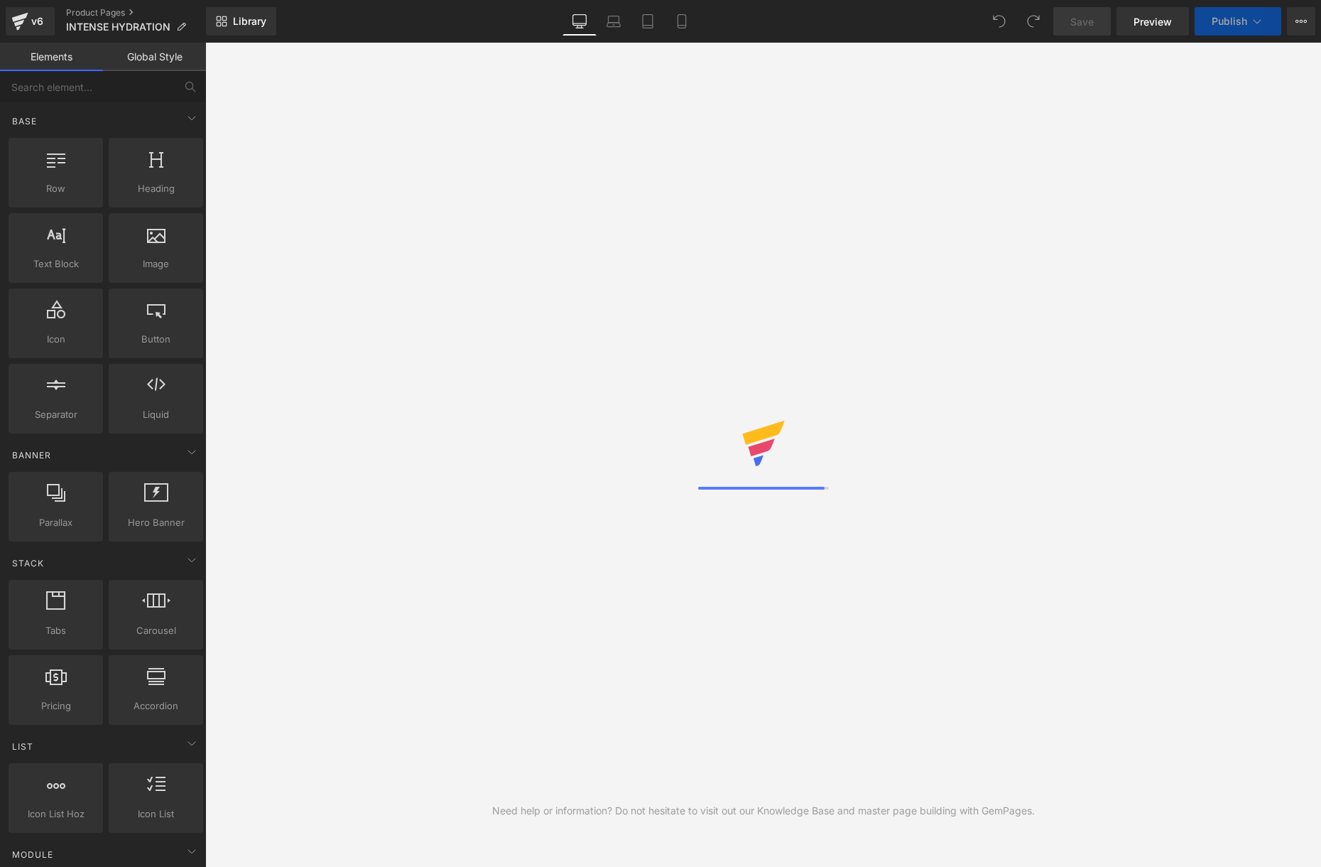 The image size is (1321, 867). Describe the element at coordinates (156, 188) in the screenshot. I see `span: Heading` at that location.